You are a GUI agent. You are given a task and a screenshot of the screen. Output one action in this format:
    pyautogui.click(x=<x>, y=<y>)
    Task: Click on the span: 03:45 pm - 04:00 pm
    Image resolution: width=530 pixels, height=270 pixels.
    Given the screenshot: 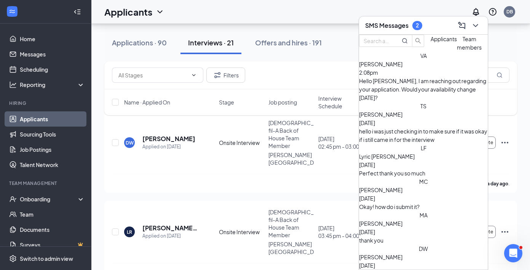 What is the action you would take?
    pyautogui.click(x=341, y=235)
    